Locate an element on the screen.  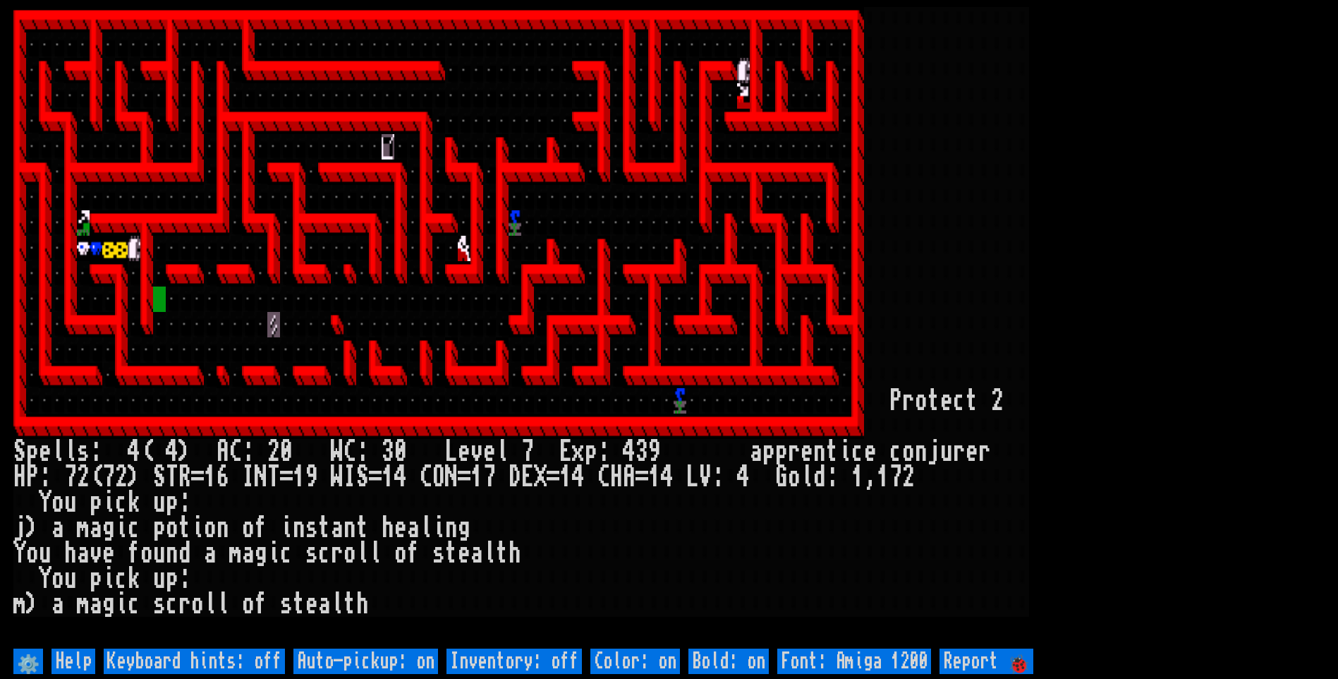
div: x is located at coordinates (578, 451).